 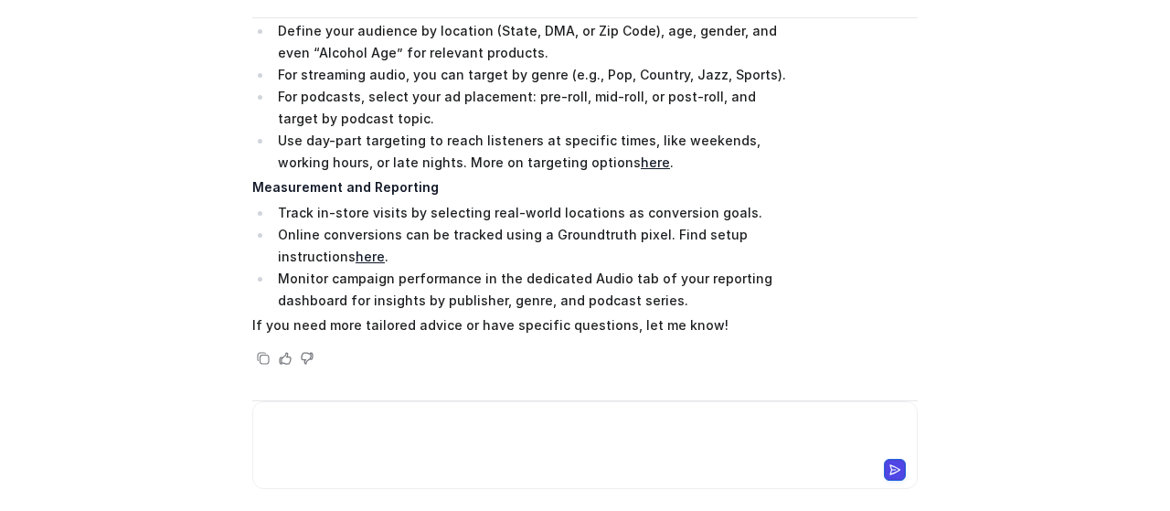 I want to click on p: If you need more tailored advice or have specific questions, let me know!, so click(x=519, y=325).